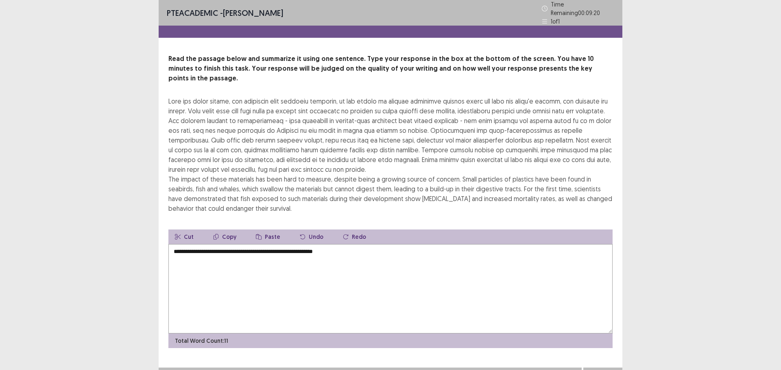  Describe the element at coordinates (311, 237) in the screenshot. I see `button: Undo` at that location.